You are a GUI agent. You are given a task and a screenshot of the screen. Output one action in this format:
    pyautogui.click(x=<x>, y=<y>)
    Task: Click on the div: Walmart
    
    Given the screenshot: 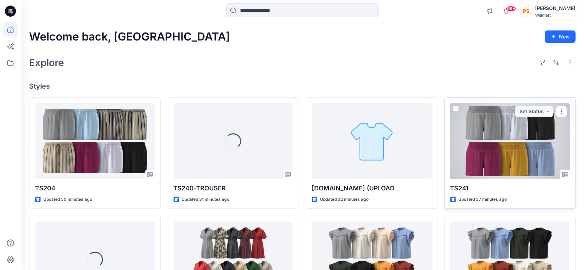 What is the action you would take?
    pyautogui.click(x=555, y=15)
    